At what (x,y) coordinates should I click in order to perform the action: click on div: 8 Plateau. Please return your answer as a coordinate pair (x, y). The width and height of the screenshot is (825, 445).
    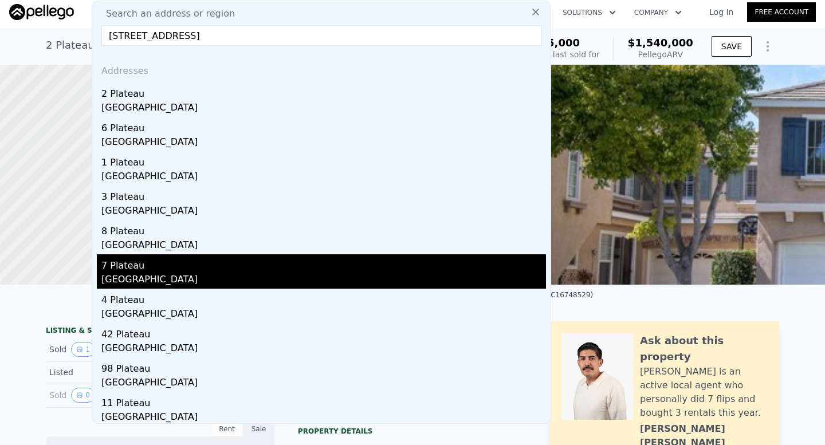
    Looking at the image, I should click on (324, 229).